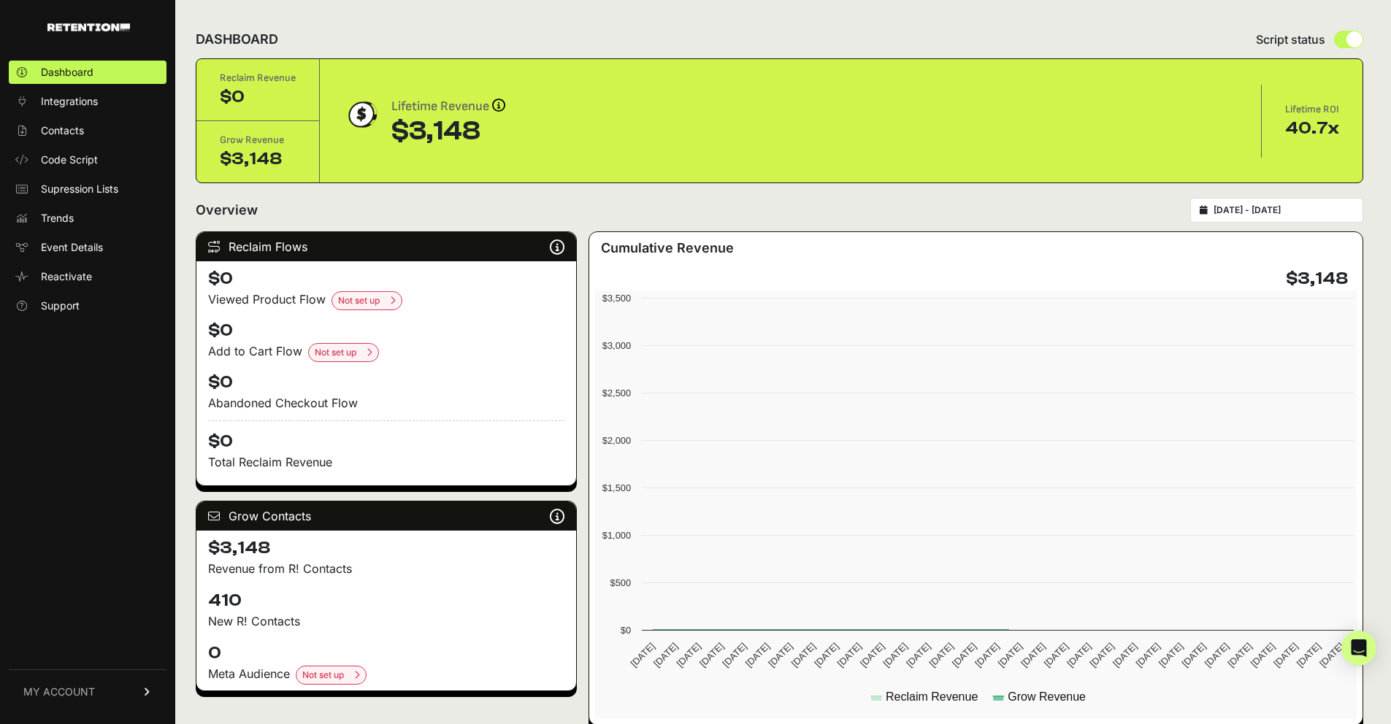  I want to click on text: $1,500, so click(616, 488).